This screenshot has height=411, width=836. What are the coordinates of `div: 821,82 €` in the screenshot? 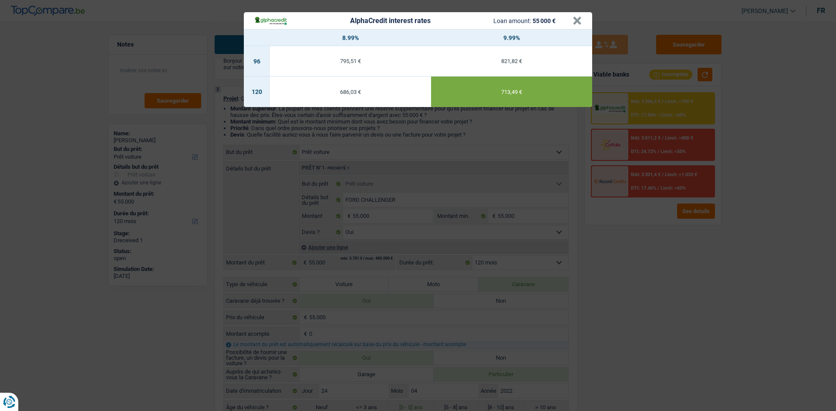 It's located at (512, 61).